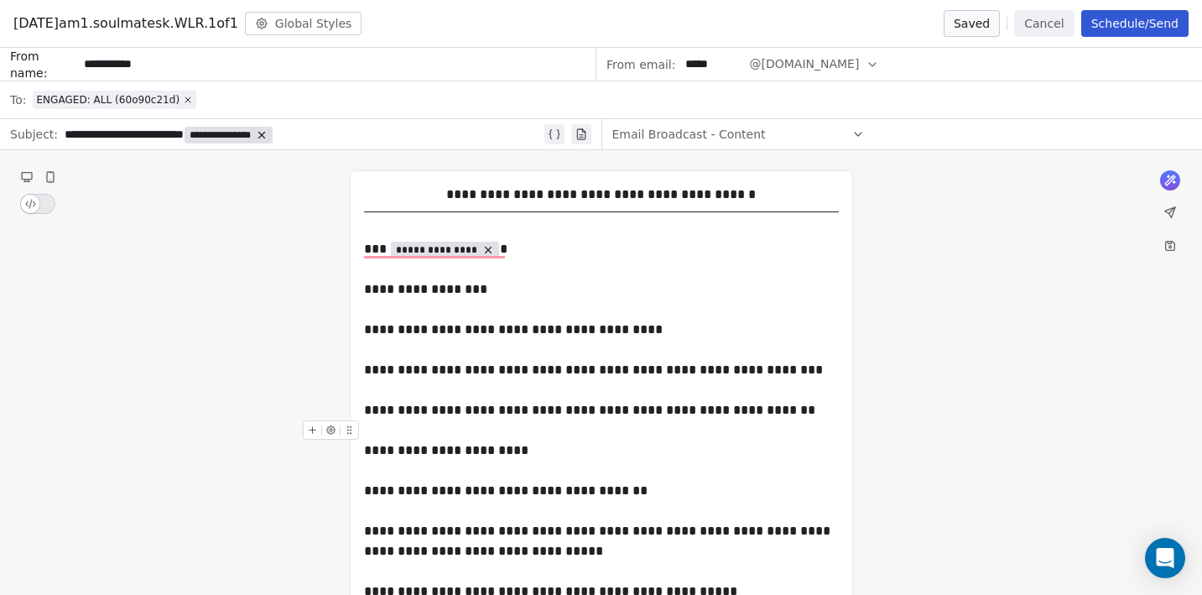 This screenshot has width=1202, height=595. What do you see at coordinates (689, 134) in the screenshot?
I see `span: Email Broadcast - Content` at bounding box center [689, 134].